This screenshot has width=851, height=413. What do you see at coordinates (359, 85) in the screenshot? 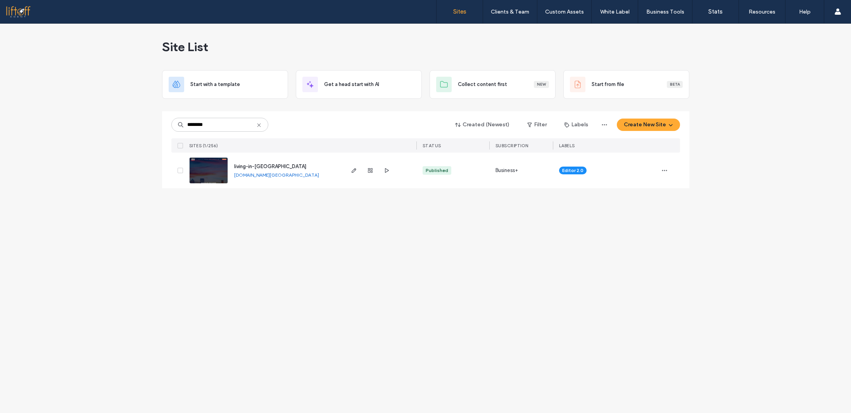
I see `div: Get a head start with AI` at bounding box center [359, 85].